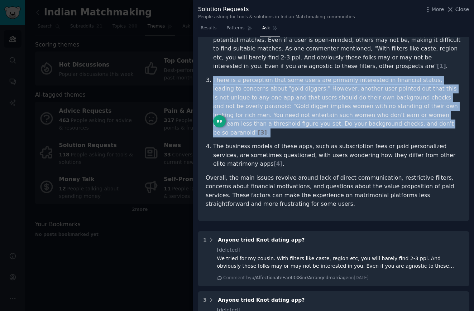 Image resolution: width=474 pixels, height=311 pixels. I want to click on span: More, so click(437, 9).